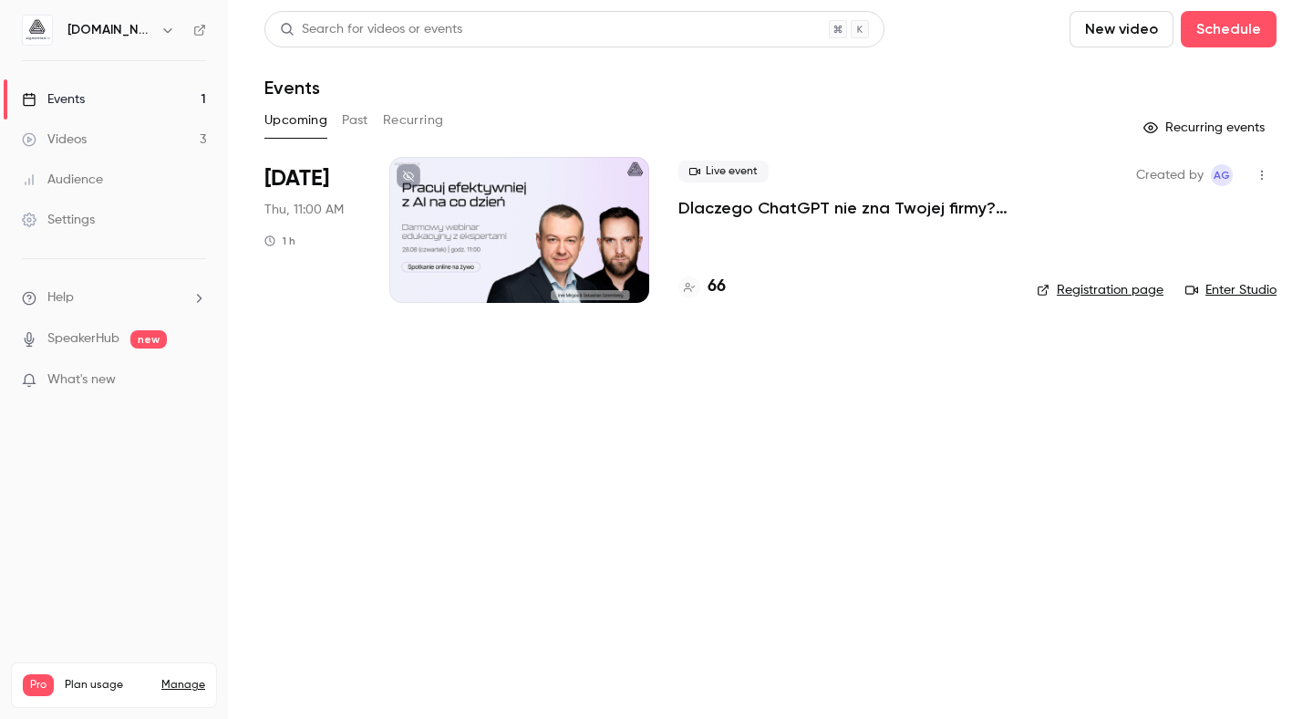  Describe the element at coordinates (1206, 128) in the screenshot. I see `button: Recurring events` at that location.